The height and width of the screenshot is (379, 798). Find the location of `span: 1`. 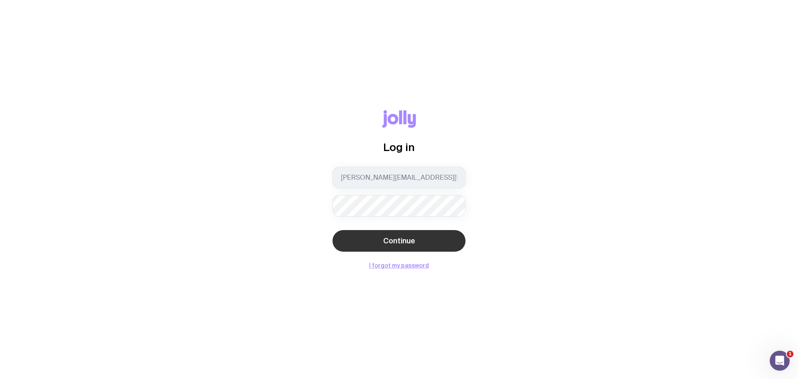

span: 1 is located at coordinates (791, 354).